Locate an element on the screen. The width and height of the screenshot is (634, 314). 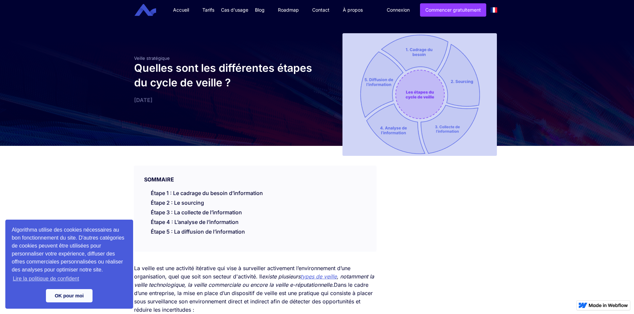
em: , notamment la veille technologique, la veille commerciale ou encore la veille e-réputationnelle. is located at coordinates (254, 281).